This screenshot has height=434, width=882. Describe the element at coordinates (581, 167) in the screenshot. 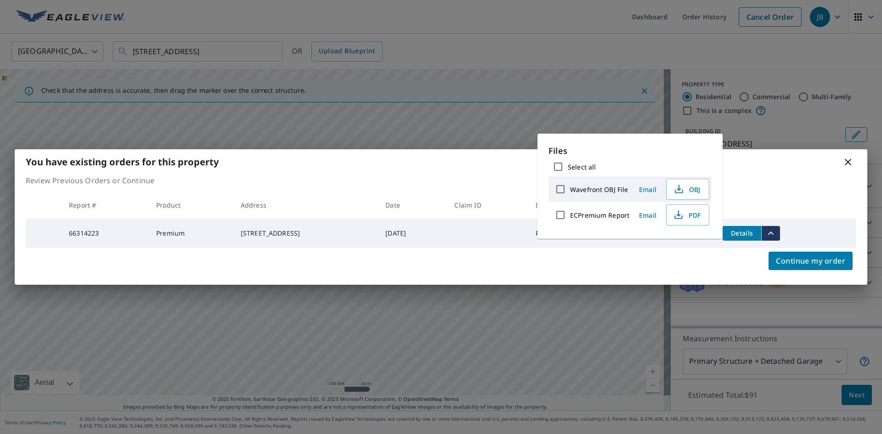

I see `label: Select all` at that location.